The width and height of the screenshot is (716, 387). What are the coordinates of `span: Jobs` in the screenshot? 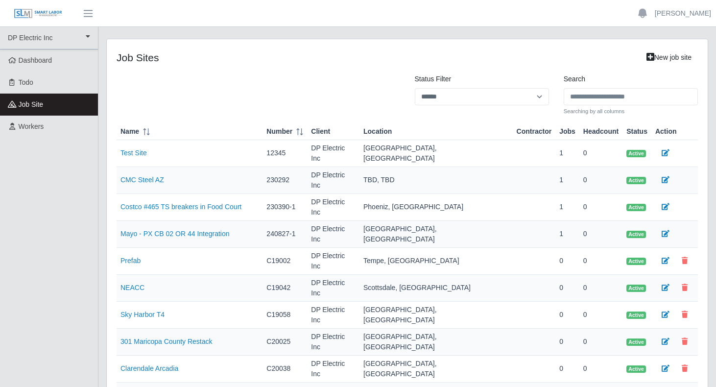 It's located at (567, 131).